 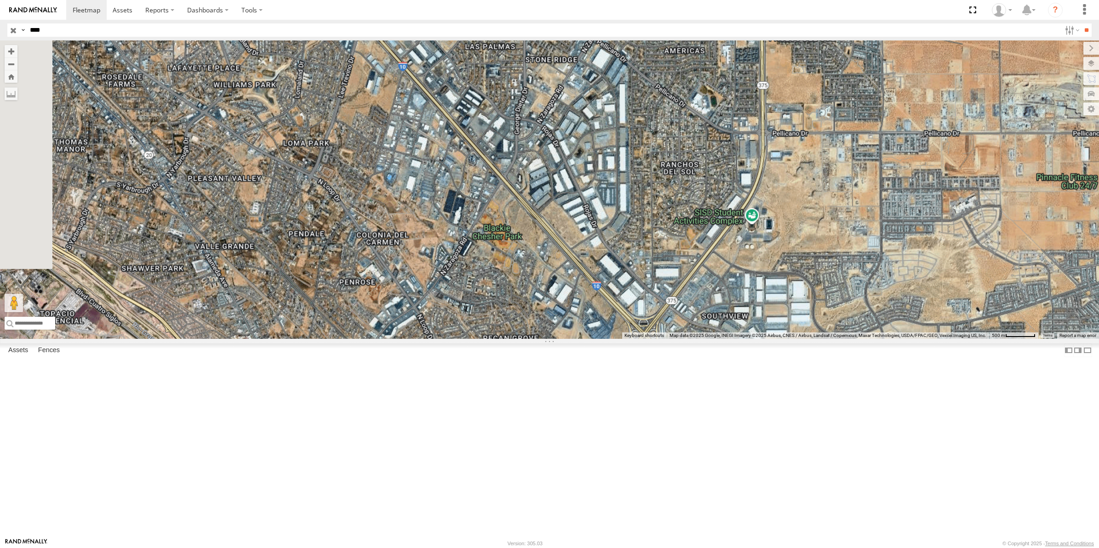 I want to click on button: Zoom out, so click(x=11, y=64).